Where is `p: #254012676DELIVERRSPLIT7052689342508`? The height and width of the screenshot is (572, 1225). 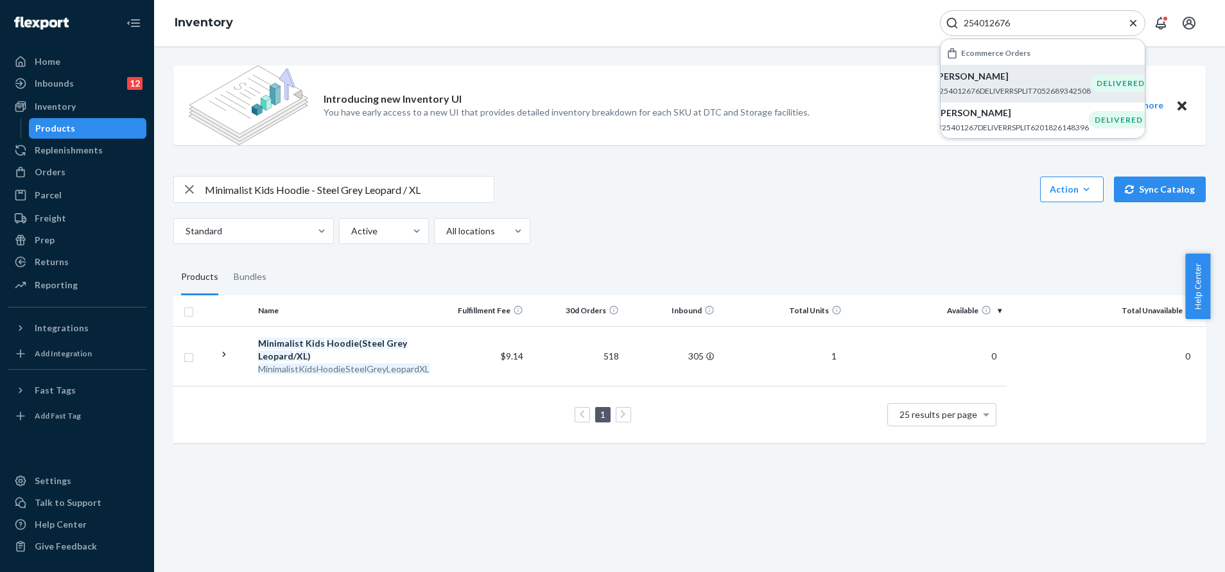 p: #254012676DELIVERRSPLIT7052689342508 is located at coordinates (1013, 91).